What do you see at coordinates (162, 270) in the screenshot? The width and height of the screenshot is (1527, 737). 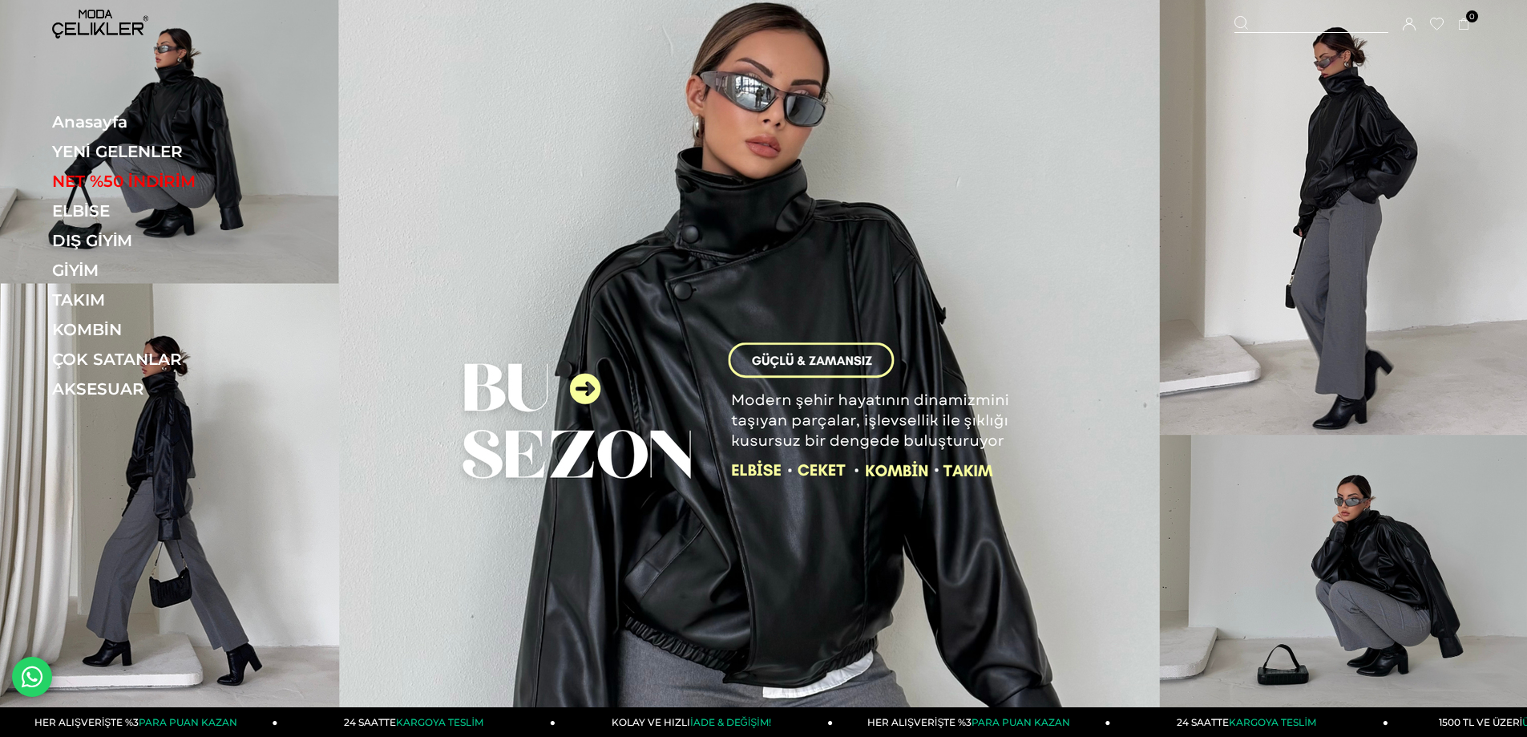 I see `a: GİYİM` at bounding box center [162, 270].